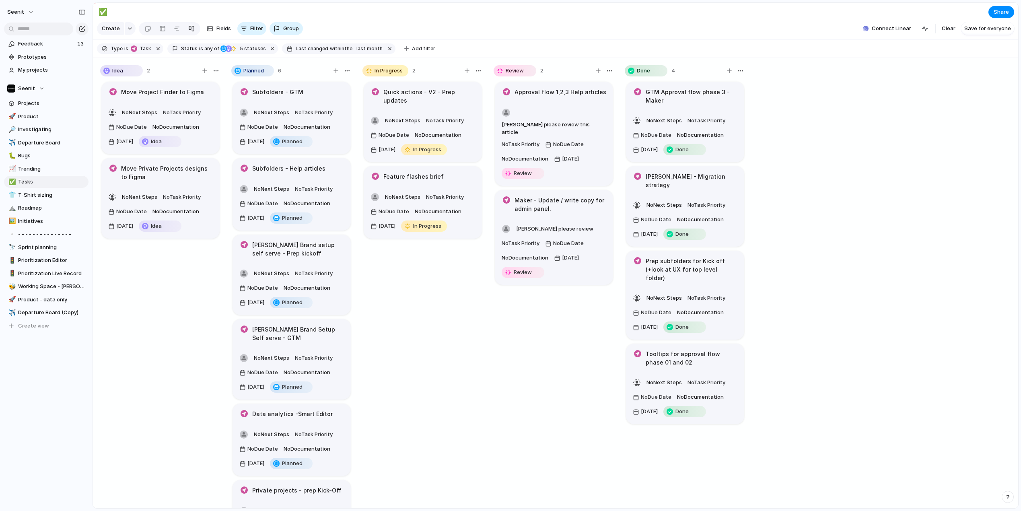 The height and width of the screenshot is (511, 1021). What do you see at coordinates (211, 49) in the screenshot?
I see `span: any of` at bounding box center [211, 49].